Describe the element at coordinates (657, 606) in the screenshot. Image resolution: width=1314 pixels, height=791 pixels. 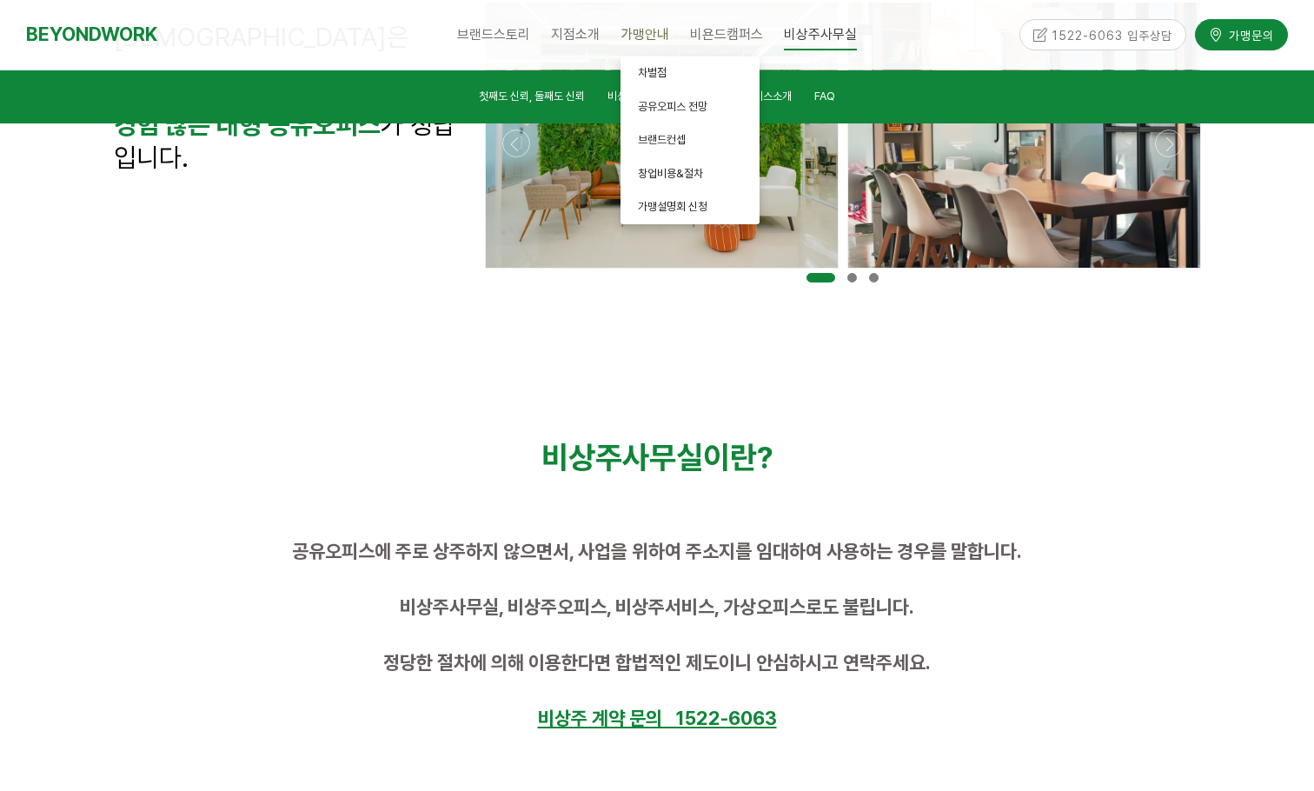
I see `span: 비상주사무실, 비상주오피스, 비상주서비스, 가상오피스로도 불립니다.` at that location.